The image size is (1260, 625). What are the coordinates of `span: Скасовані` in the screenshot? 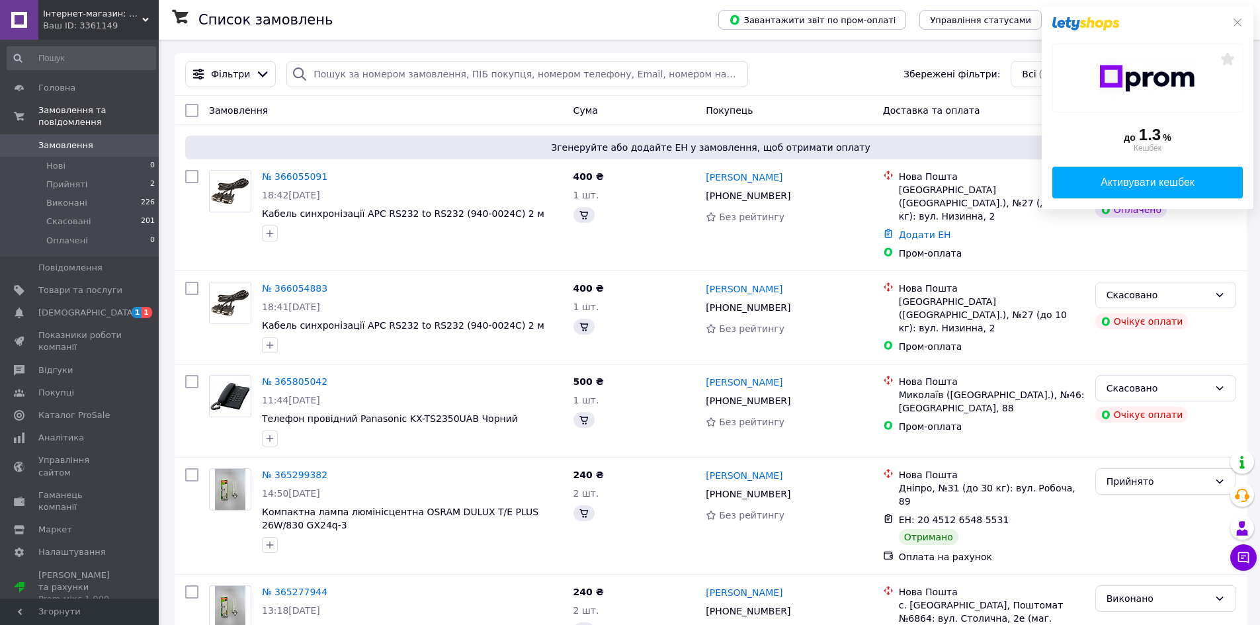 It's located at (69, 222).